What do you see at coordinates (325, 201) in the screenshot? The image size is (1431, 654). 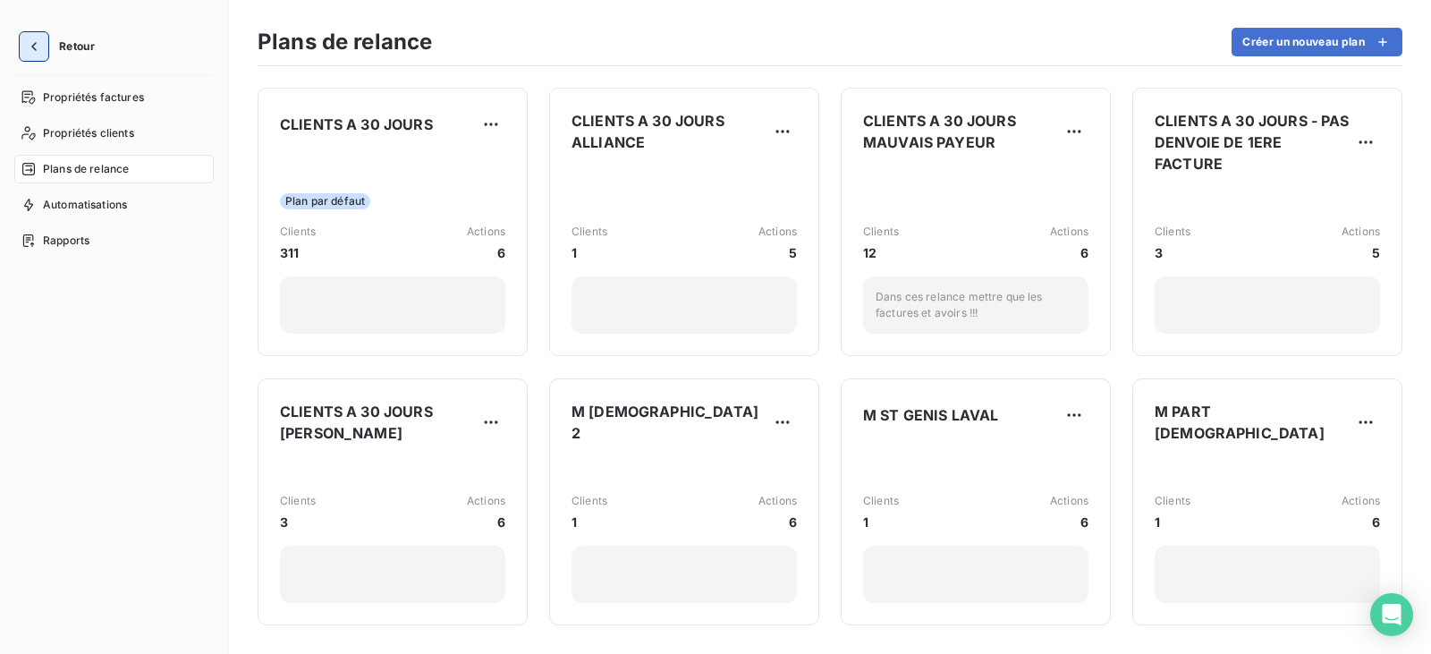 I see `span: Plan par défaut` at bounding box center [325, 201].